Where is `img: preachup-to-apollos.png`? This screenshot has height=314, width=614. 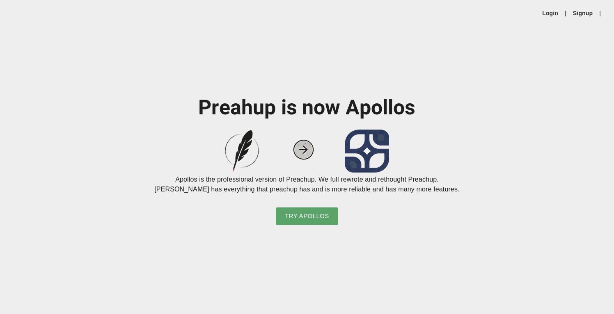
img: preachup-to-apollos.png is located at coordinates (307, 151).